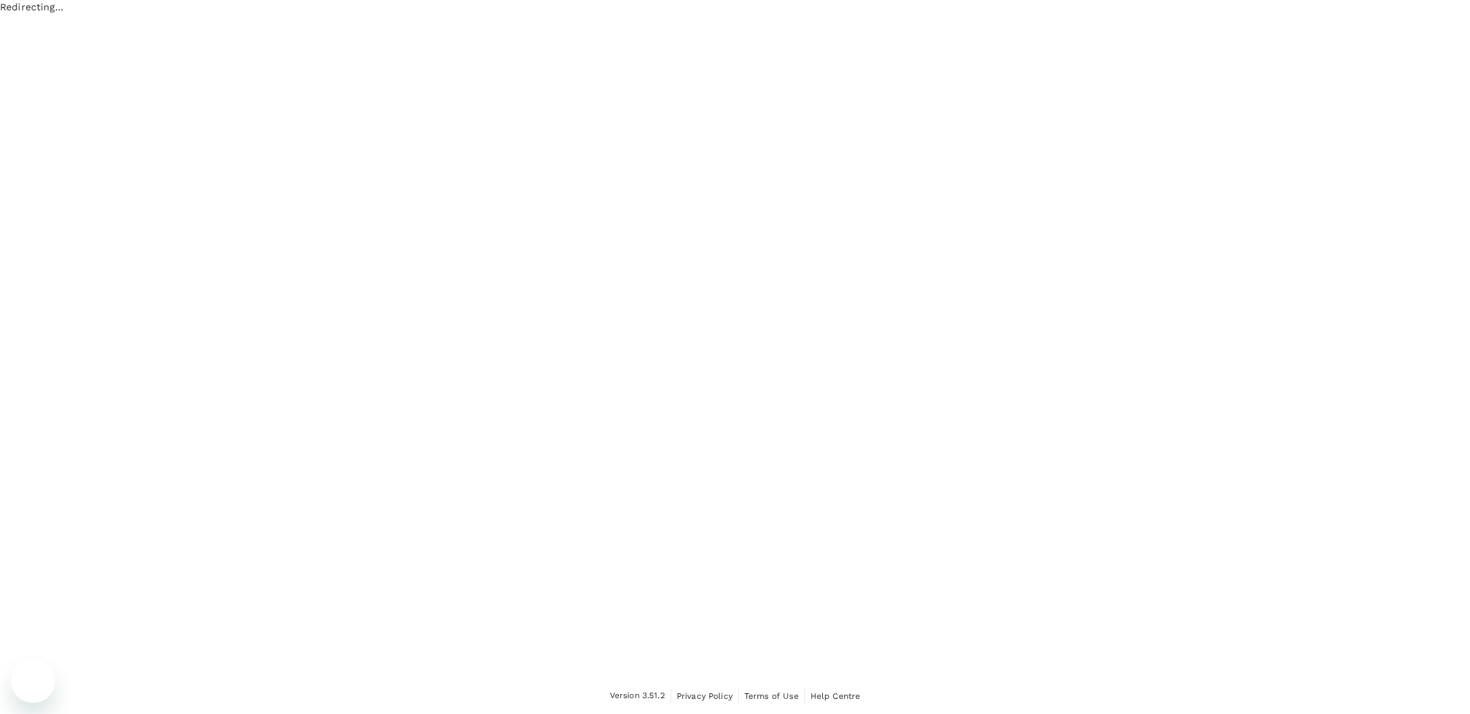 This screenshot has width=1470, height=714. Describe the element at coordinates (835, 697) in the screenshot. I see `span: Help Centre` at that location.